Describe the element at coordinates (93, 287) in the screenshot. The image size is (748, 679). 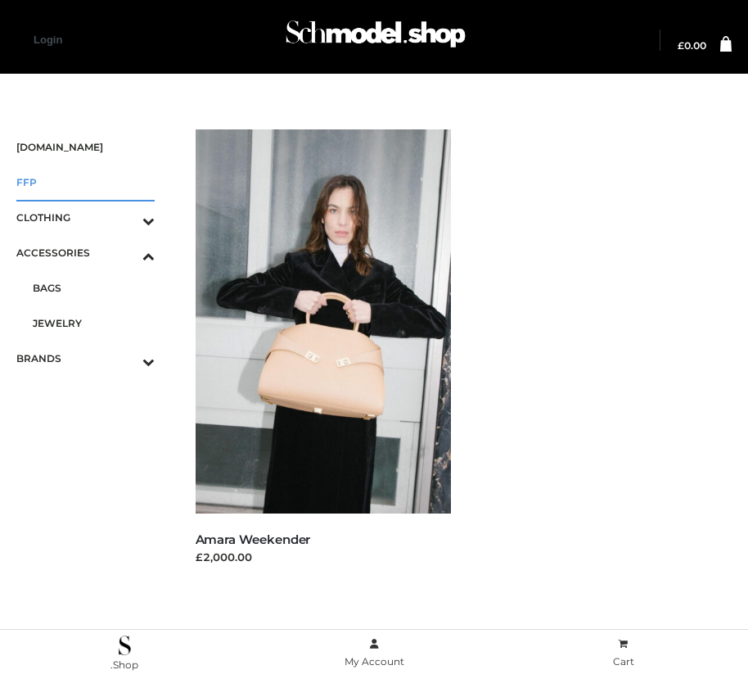
I see `span: BAGS` at that location.